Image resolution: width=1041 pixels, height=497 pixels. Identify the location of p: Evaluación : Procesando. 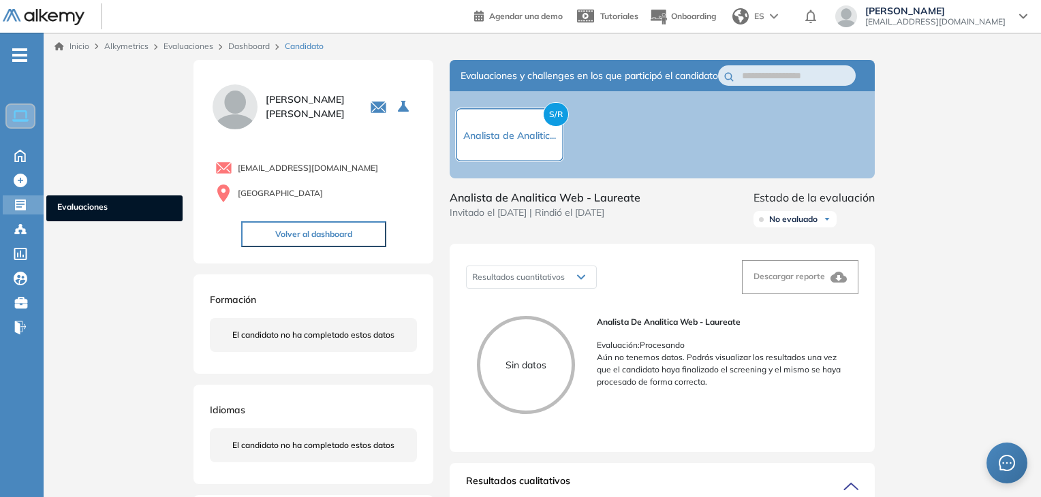
(722, 345).